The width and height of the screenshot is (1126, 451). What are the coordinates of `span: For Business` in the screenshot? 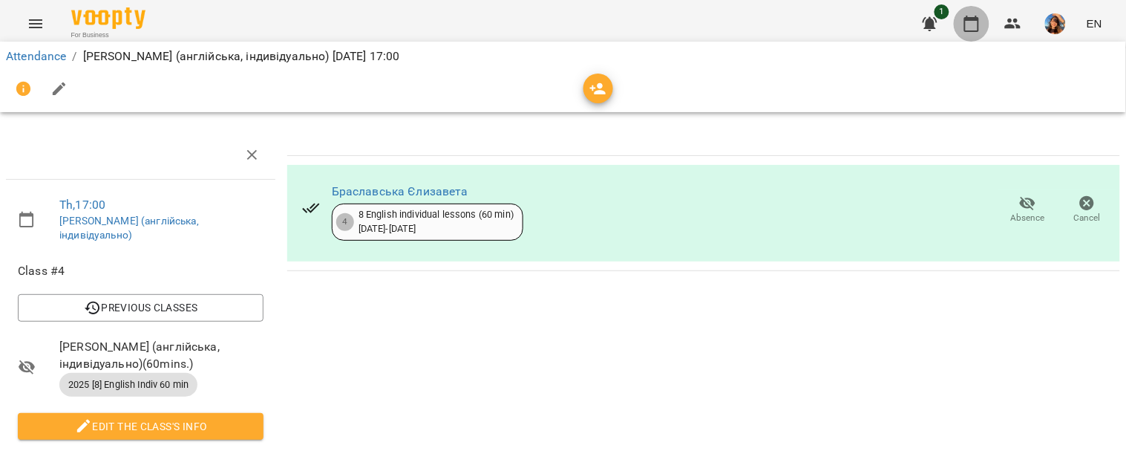 It's located at (108, 35).